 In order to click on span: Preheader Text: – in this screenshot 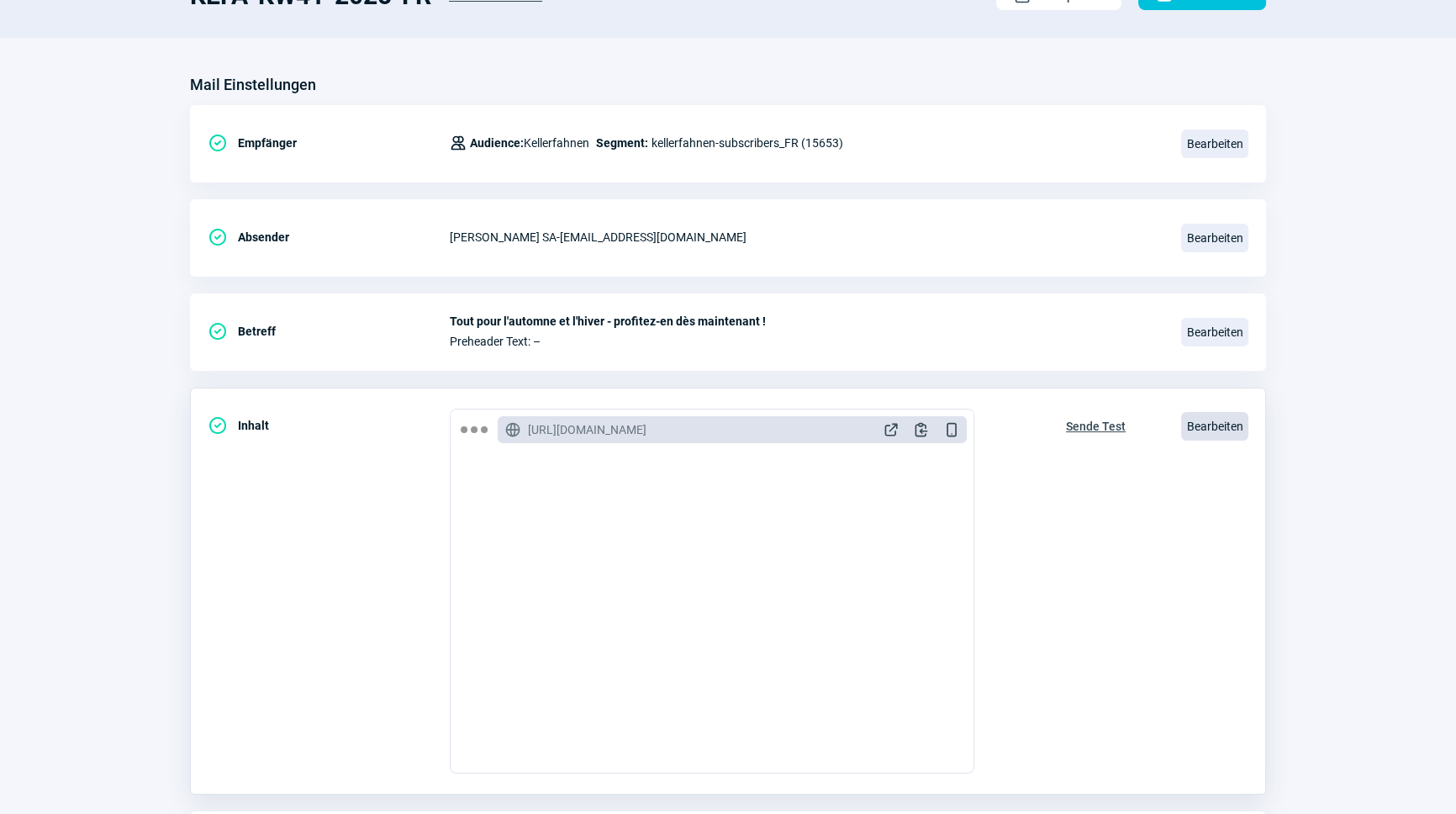, I will do `click(806, 342)`.